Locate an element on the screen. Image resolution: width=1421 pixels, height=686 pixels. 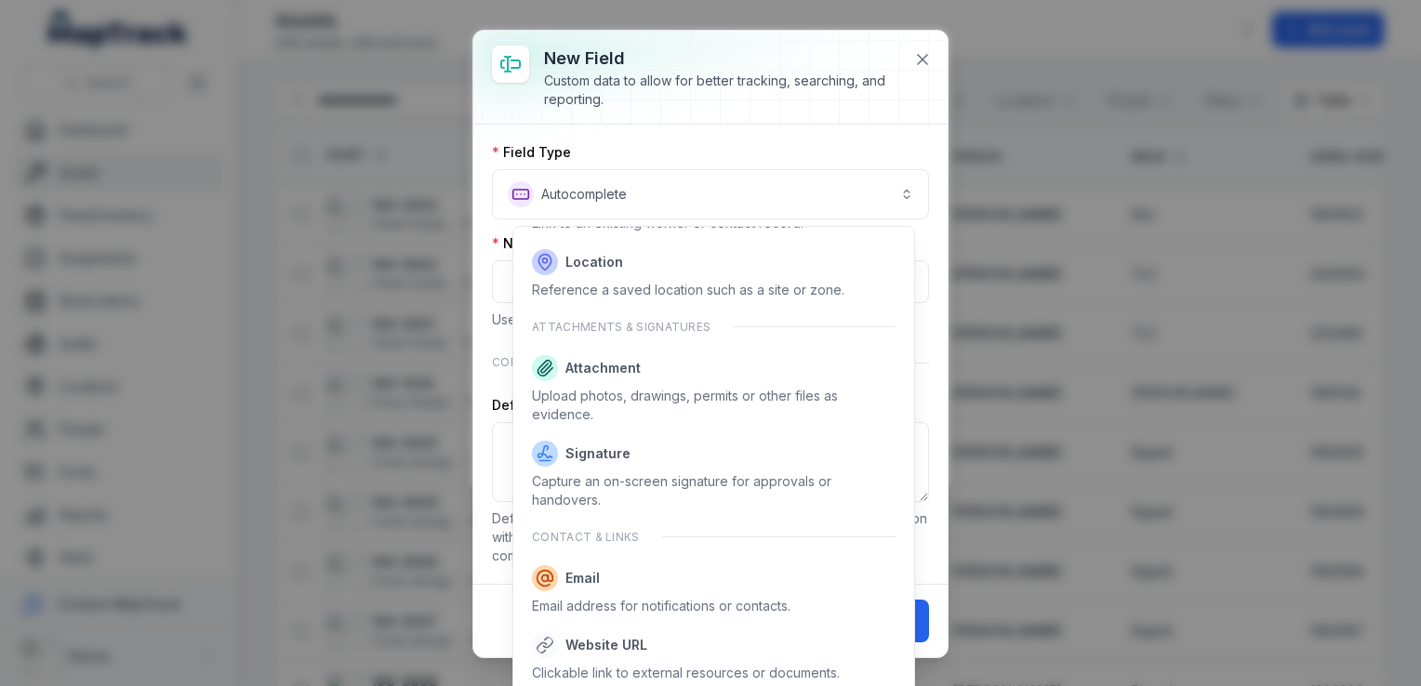
span: Email is located at coordinates (582, 578).